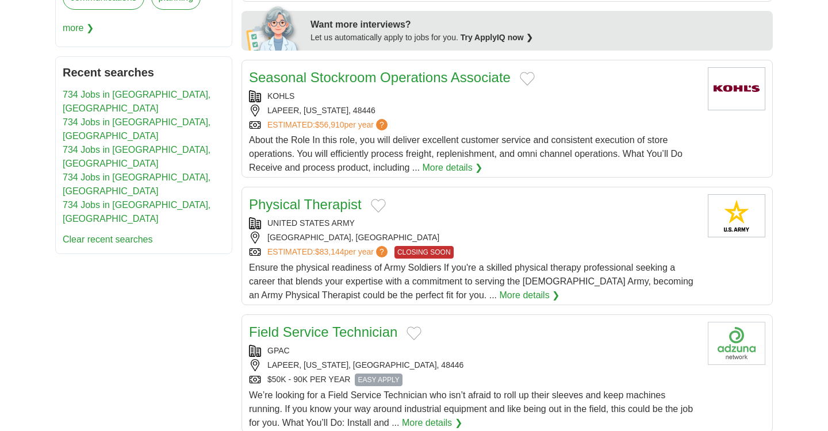 The image size is (828, 431). What do you see at coordinates (328, 125) in the screenshot?
I see `a: ESTIMATED:$56,910per year?` at bounding box center [328, 125].